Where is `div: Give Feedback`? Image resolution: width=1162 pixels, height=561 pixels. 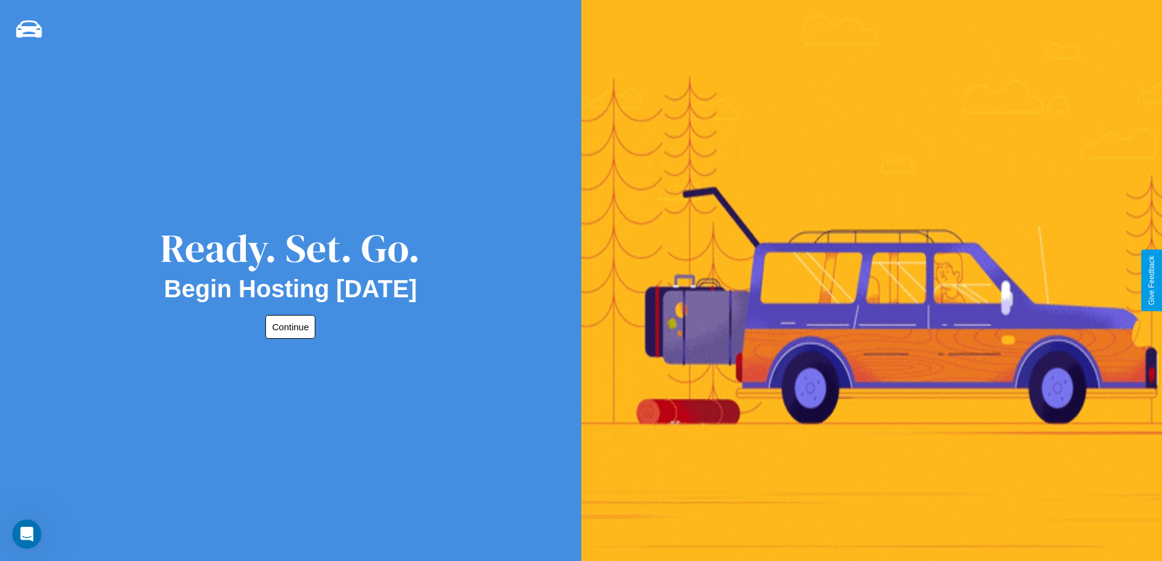
div: Give Feedback is located at coordinates (1152, 280).